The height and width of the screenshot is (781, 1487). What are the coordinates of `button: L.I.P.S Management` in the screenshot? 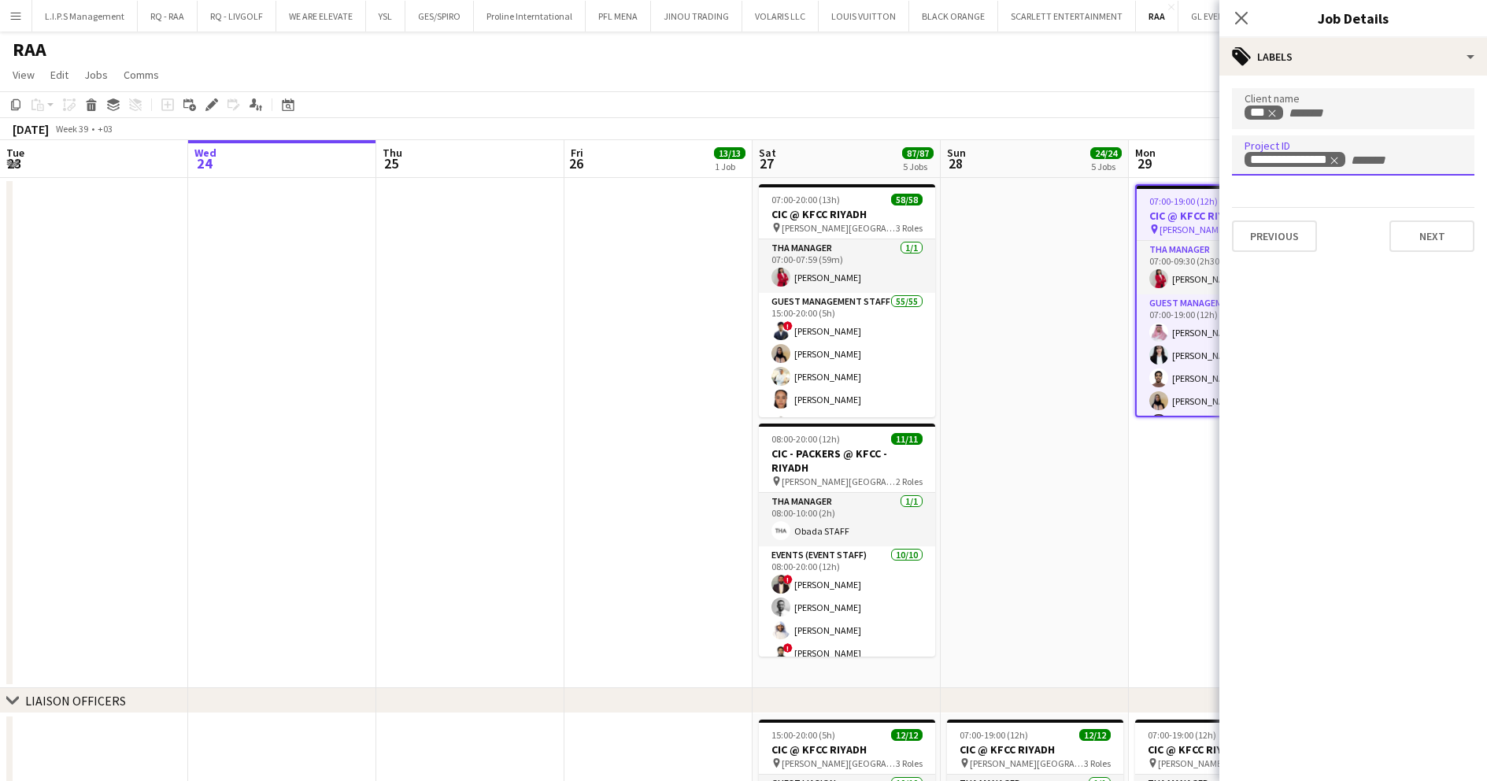 It's located at (85, 16).